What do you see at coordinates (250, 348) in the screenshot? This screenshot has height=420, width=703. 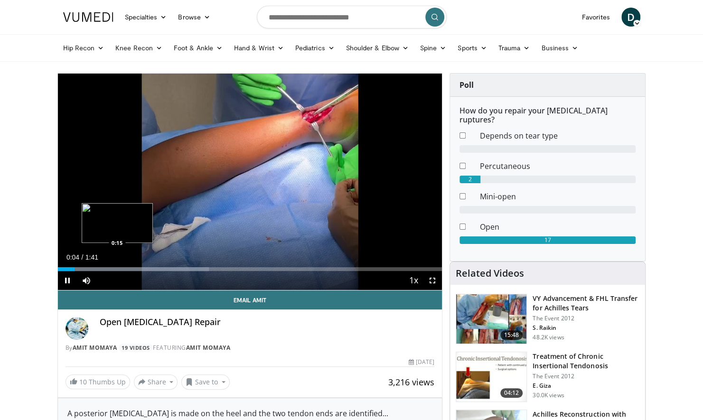 I see `div: By FEATURING` at bounding box center [250, 348].